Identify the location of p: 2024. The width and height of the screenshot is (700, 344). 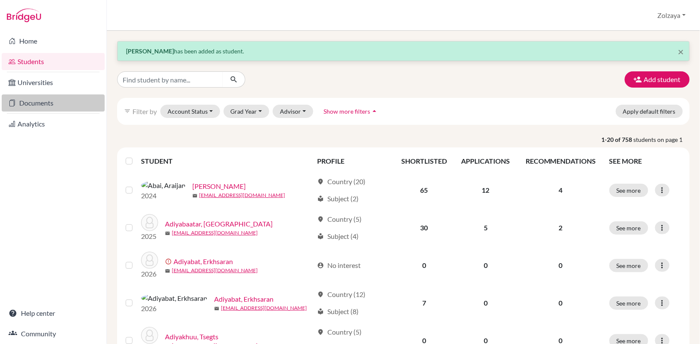
(163, 196).